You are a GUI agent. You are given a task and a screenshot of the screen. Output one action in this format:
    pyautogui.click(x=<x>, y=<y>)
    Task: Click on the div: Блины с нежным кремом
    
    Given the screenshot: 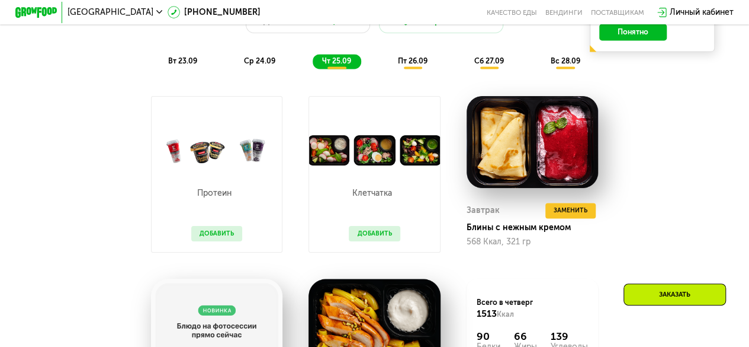 What is the action you would take?
    pyautogui.click(x=537, y=227)
    